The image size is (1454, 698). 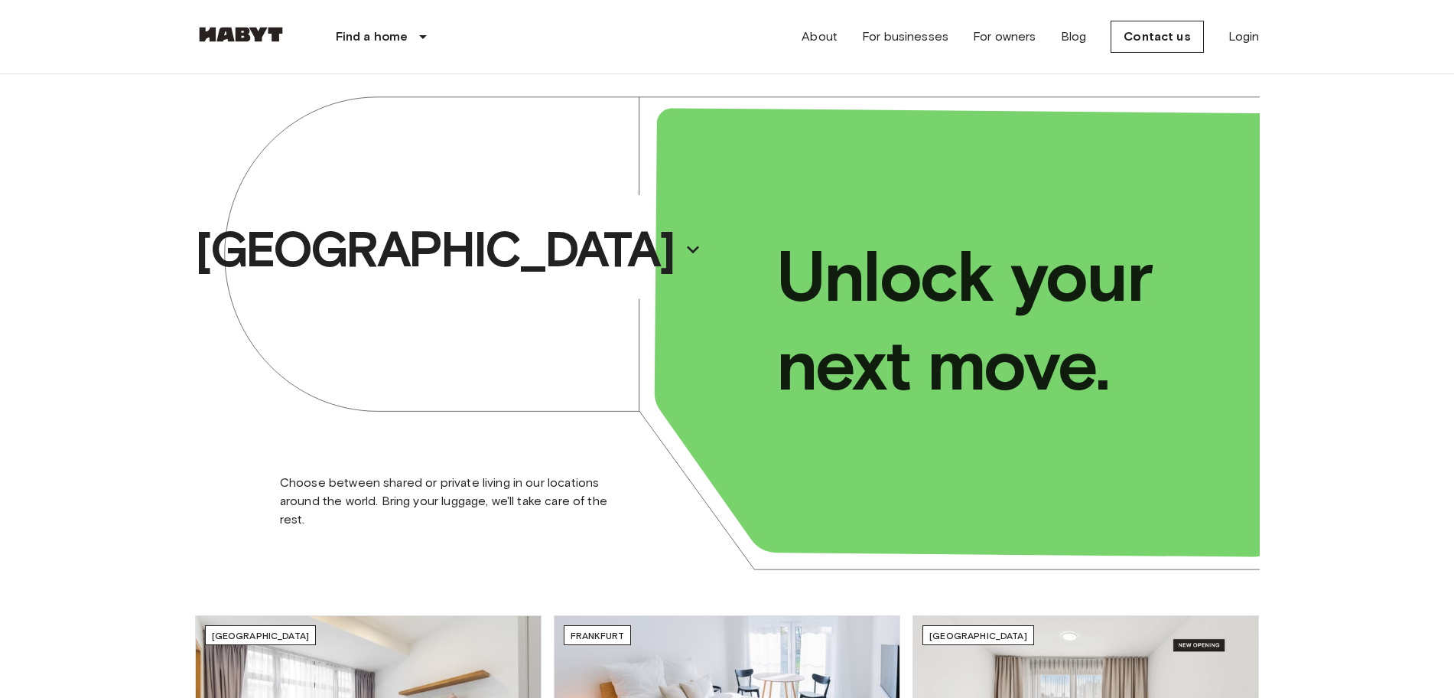 What do you see at coordinates (1157, 37) in the screenshot?
I see `a: Contact us` at bounding box center [1157, 37].